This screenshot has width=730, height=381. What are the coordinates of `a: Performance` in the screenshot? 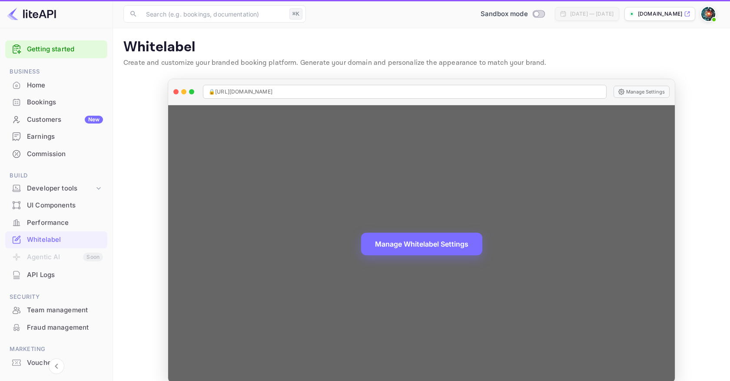 It's located at (56, 222).